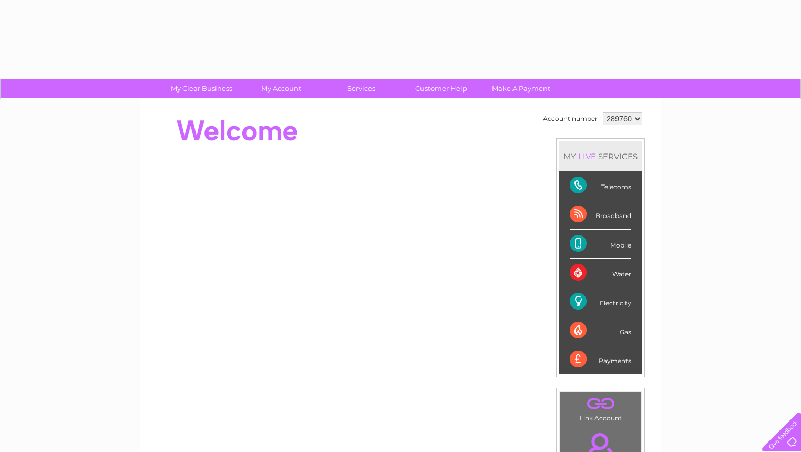  Describe the element at coordinates (361, 88) in the screenshot. I see `a: Services` at that location.